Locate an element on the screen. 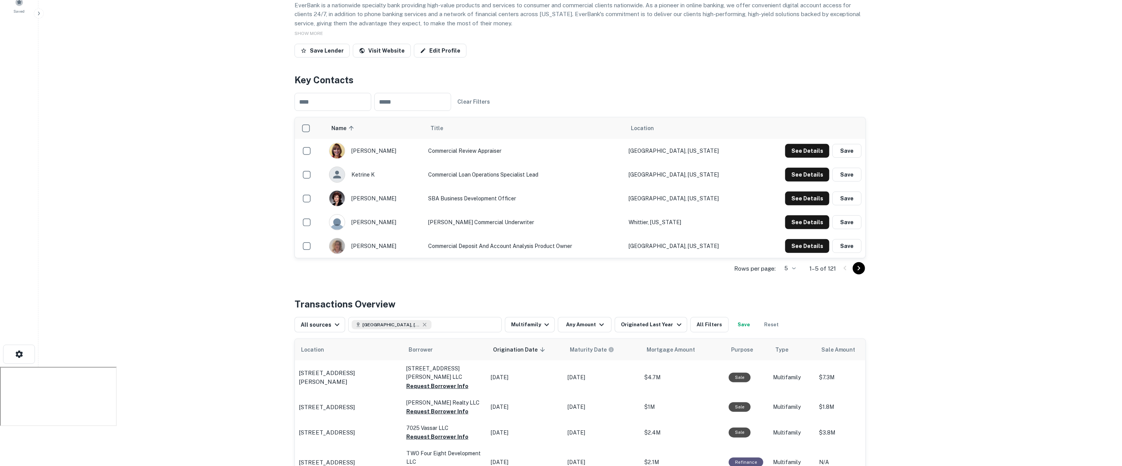  div: ketrine k is located at coordinates (375, 175).